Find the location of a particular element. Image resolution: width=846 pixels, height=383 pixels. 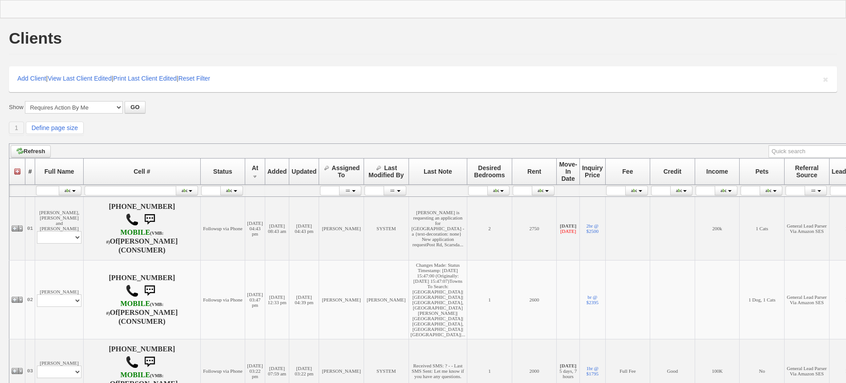

td: 2 is located at coordinates (490, 228).